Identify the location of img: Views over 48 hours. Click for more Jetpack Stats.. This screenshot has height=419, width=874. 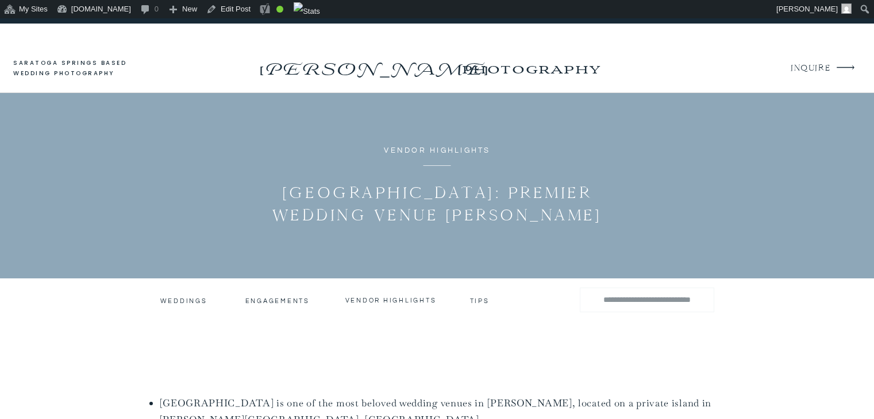
(307, 11).